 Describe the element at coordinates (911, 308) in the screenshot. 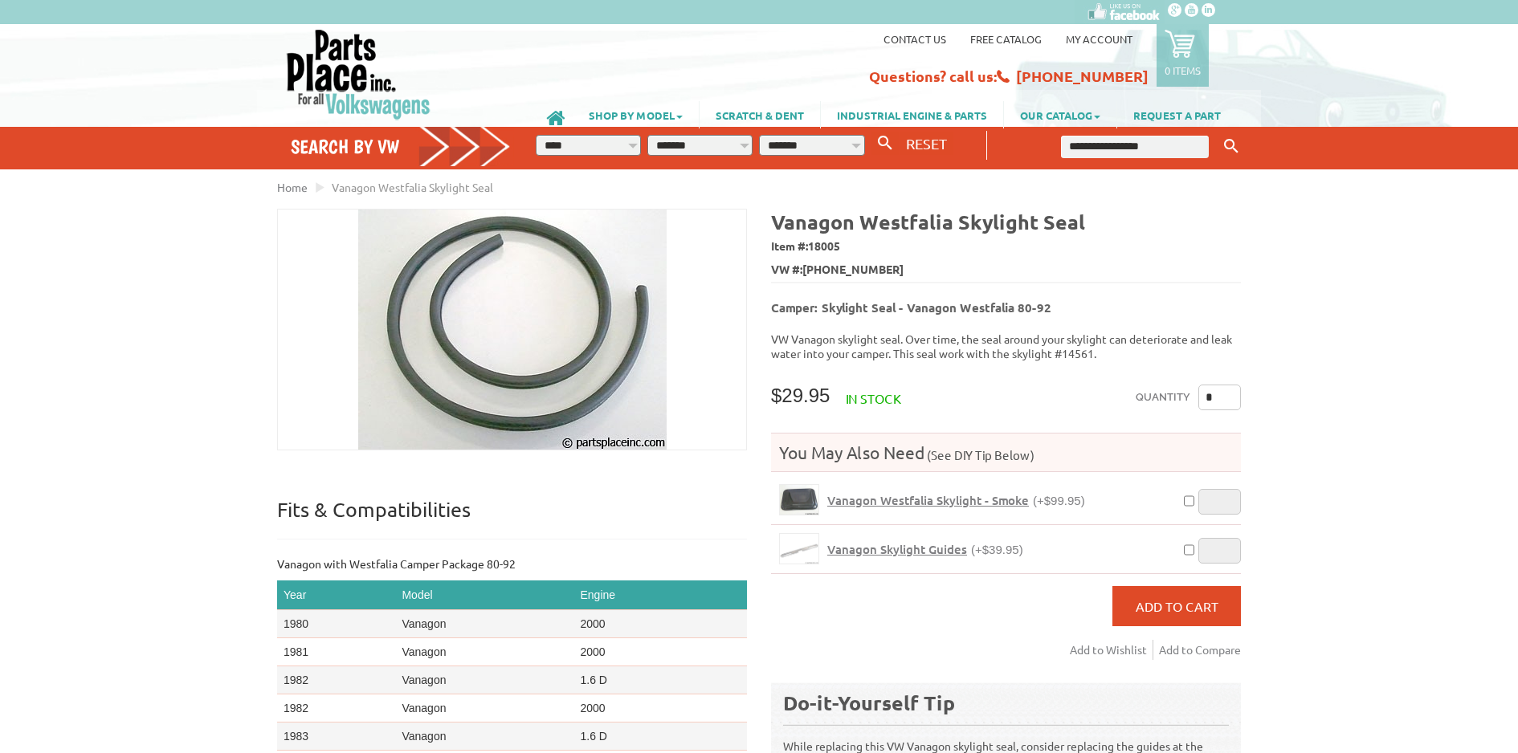

I see `b: Camper: Skylight Seal - Vanagon Westfalia 80-92` at that location.